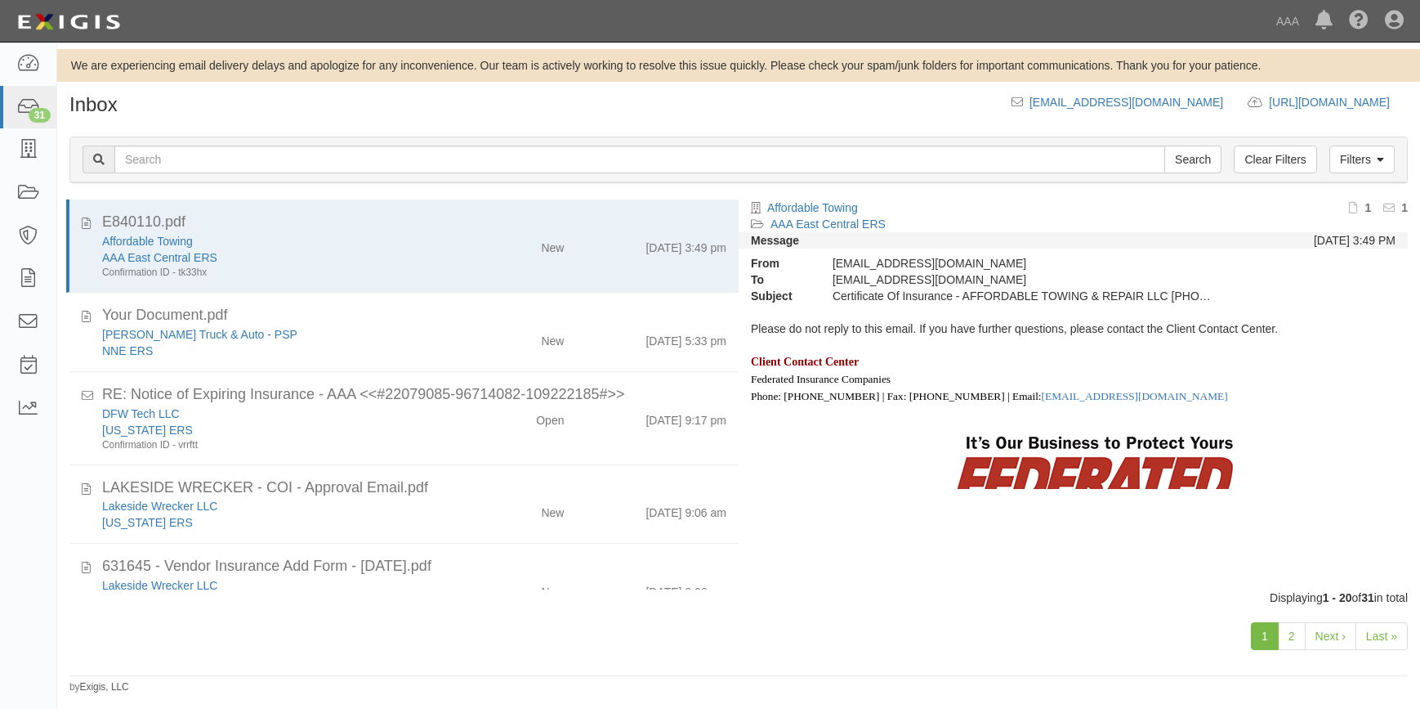  I want to click on div: AAA East Central ERS, so click(279, 257).